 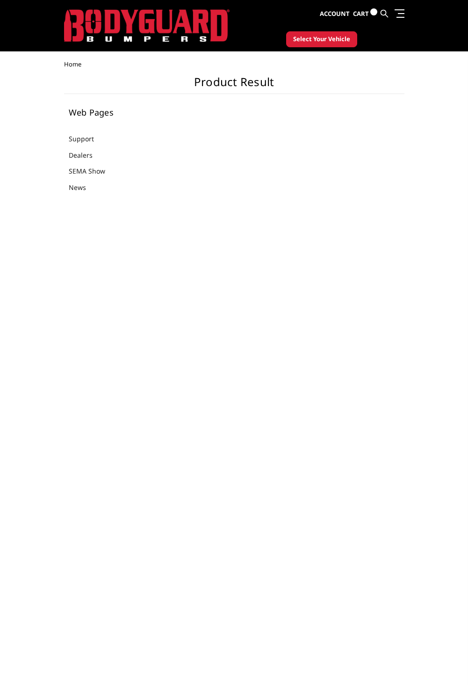 What do you see at coordinates (87, 138) in the screenshot?
I see `a: Support` at bounding box center [87, 138].